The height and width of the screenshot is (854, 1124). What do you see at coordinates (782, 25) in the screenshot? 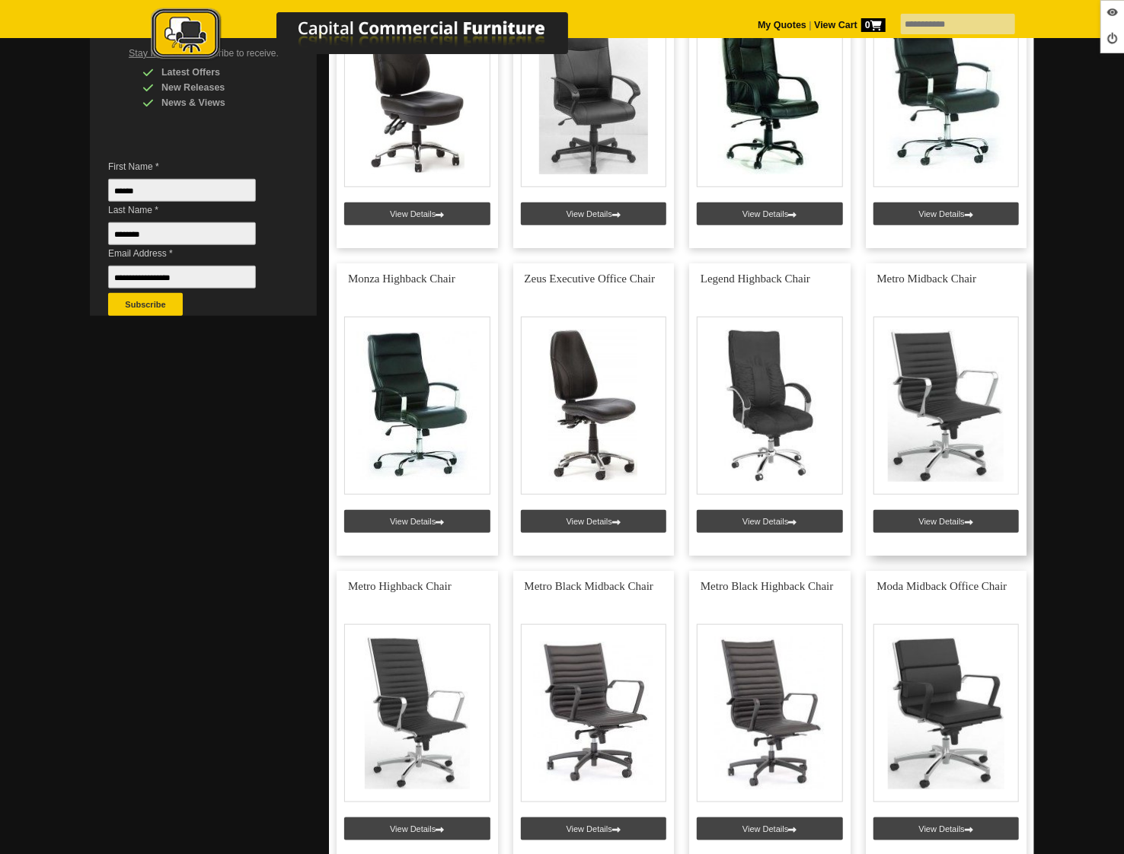
I see `a: My Quotes` at bounding box center [782, 25].